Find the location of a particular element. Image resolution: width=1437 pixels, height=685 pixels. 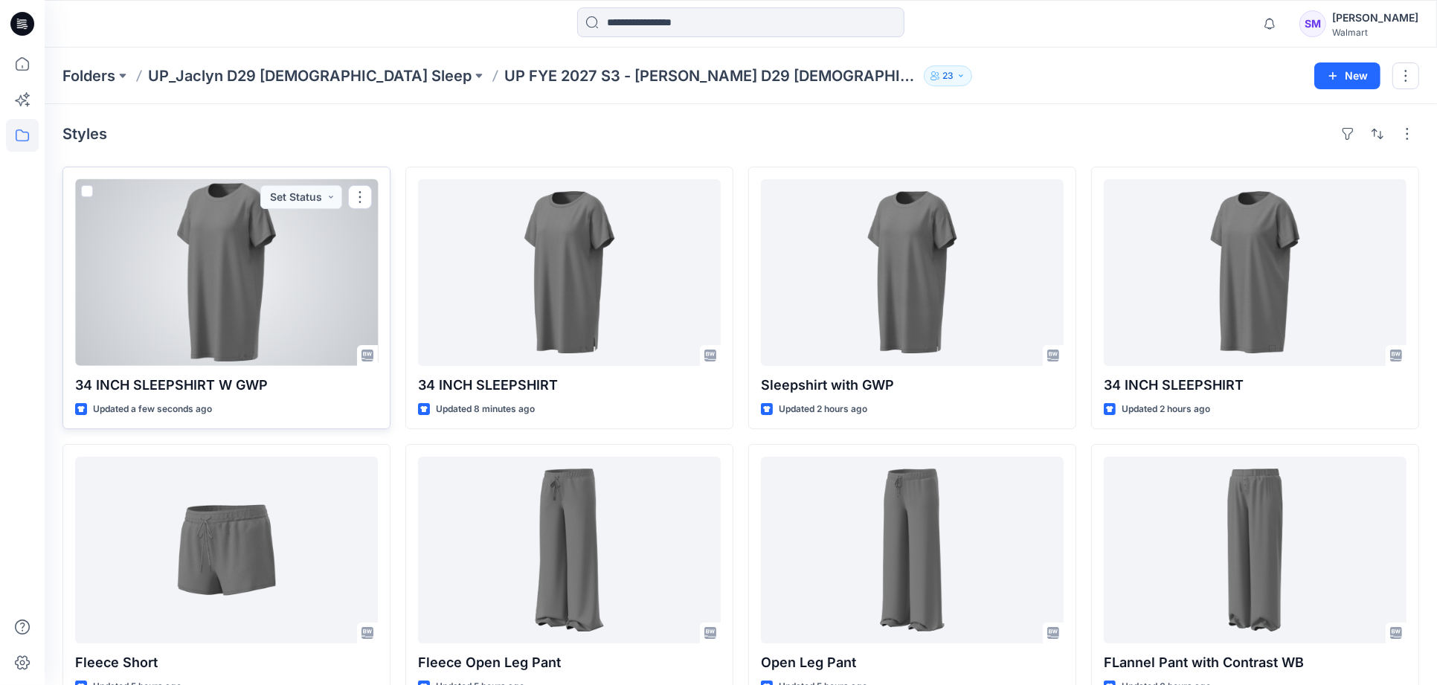

a: Fleece Open Leg Pant is located at coordinates (569, 550).